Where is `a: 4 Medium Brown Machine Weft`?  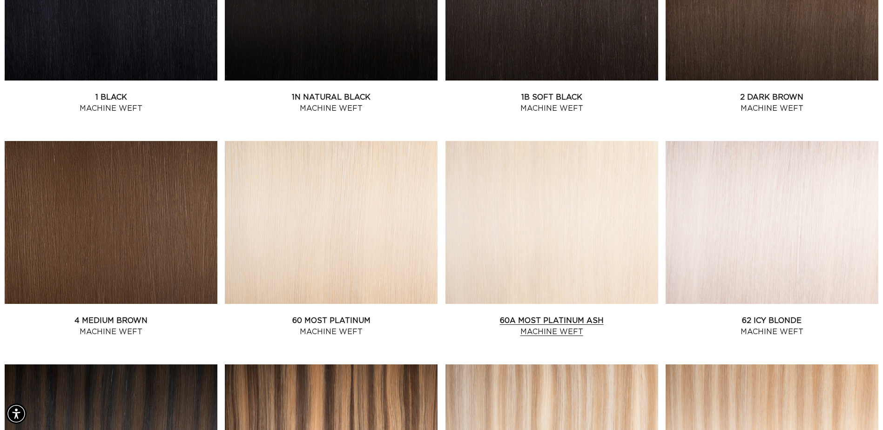 a: 4 Medium Brown Machine Weft is located at coordinates (111, 326).